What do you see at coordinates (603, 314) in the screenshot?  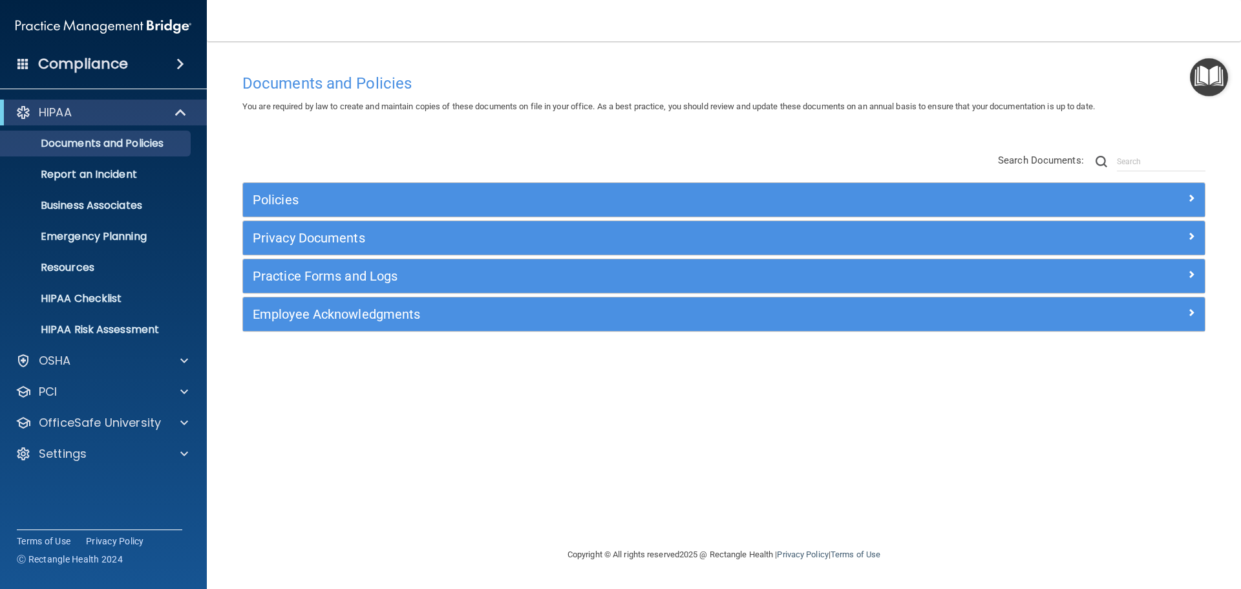 I see `h5: Employee Acknowledgments` at bounding box center [603, 314].